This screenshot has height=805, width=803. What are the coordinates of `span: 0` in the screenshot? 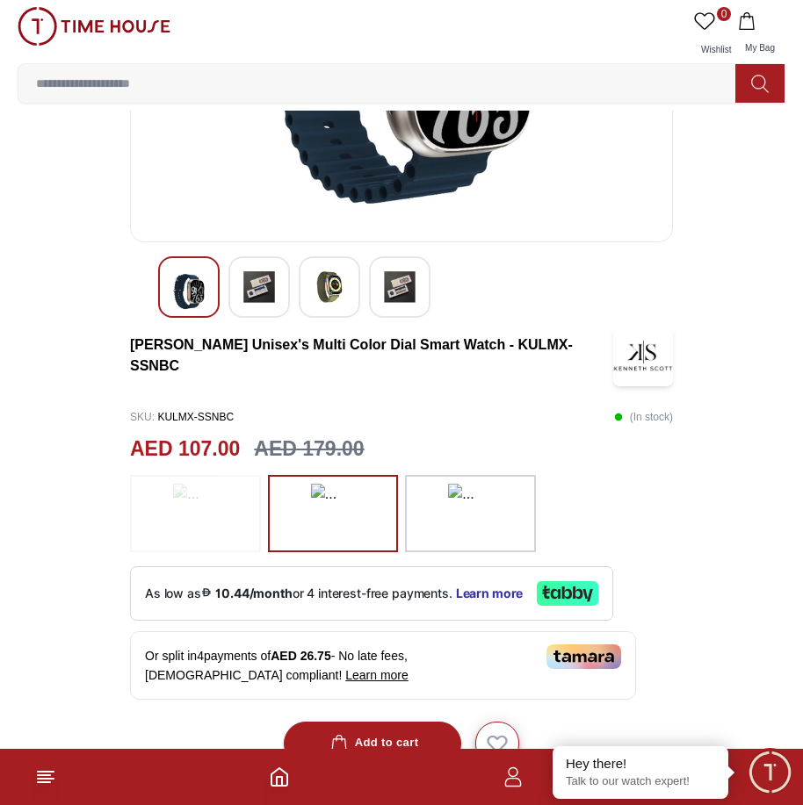 It's located at (724, 14).